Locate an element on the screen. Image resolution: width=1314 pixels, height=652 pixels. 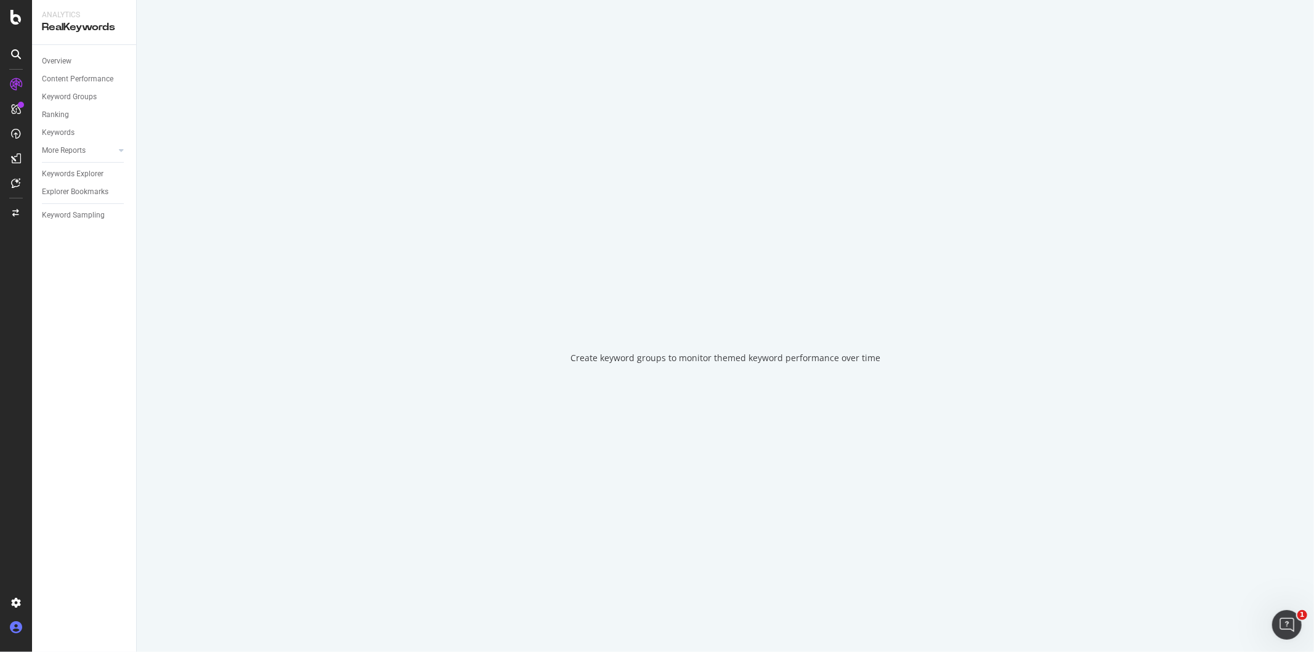
div: Create keyword groups to monitor themed keyword performance over time is located at coordinates (725, 358).